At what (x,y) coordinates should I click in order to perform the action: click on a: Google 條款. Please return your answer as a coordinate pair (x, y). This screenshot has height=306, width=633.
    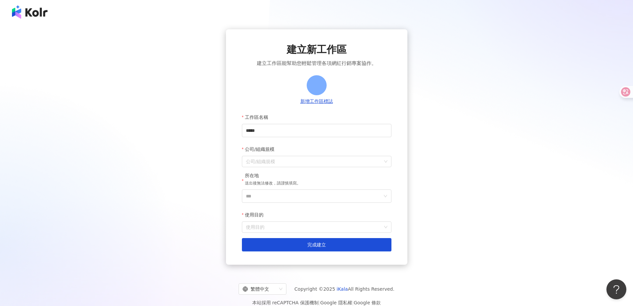
    Looking at the image, I should click on (367, 302).